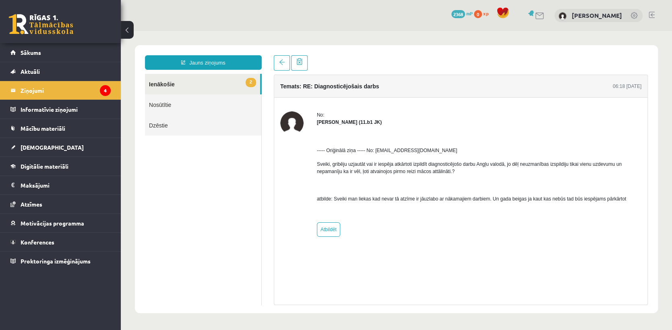 Image resolution: width=672 pixels, height=330 pixels. What do you see at coordinates (105, 90) in the screenshot?
I see `i: 4` at bounding box center [105, 90].